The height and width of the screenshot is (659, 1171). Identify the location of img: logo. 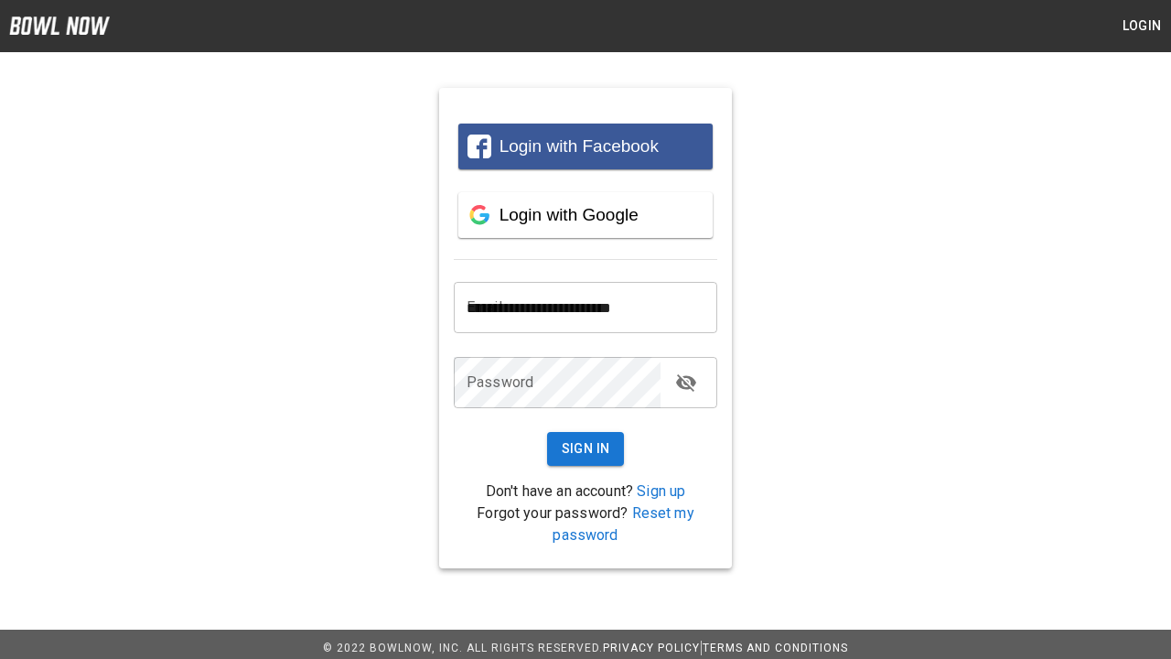
(59, 26).